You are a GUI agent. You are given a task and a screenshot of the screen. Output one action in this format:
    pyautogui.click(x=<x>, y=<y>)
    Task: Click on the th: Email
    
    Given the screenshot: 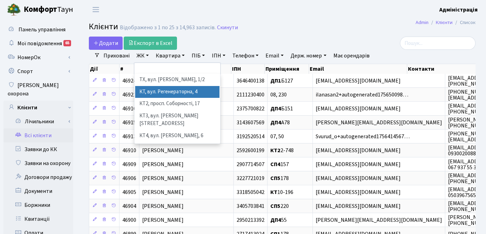 What is the action you would take?
    pyautogui.click(x=358, y=69)
    